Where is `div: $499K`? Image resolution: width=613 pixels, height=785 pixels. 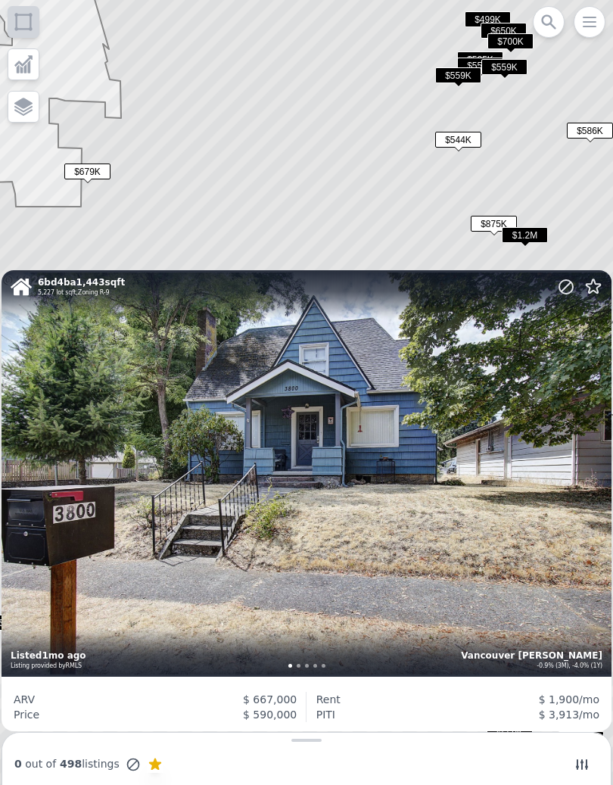 div: $499K is located at coordinates (487, 22).